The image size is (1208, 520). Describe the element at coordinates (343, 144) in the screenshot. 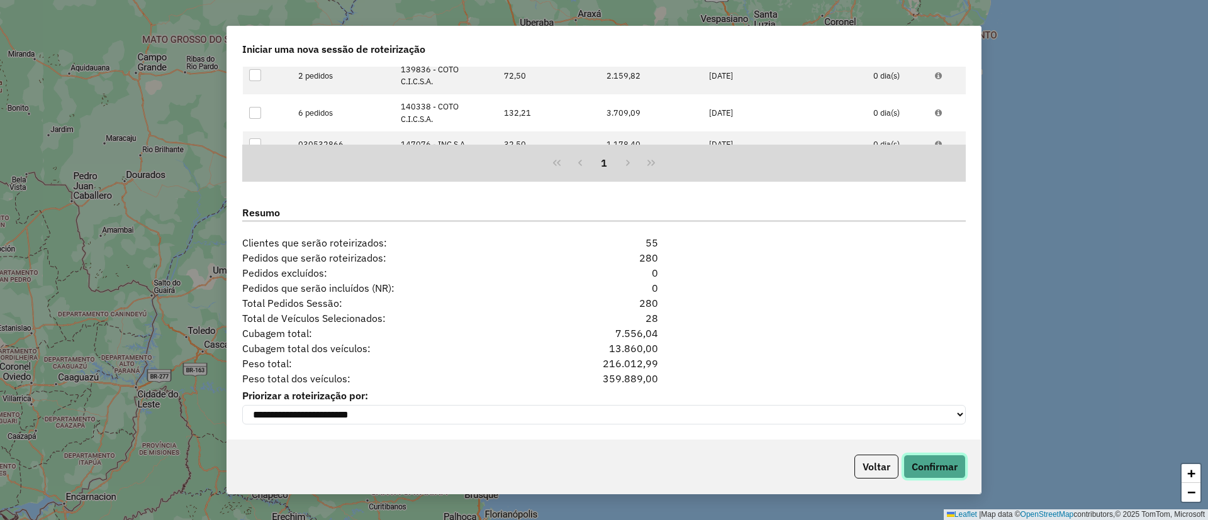

I see `td: 030532866` at that location.